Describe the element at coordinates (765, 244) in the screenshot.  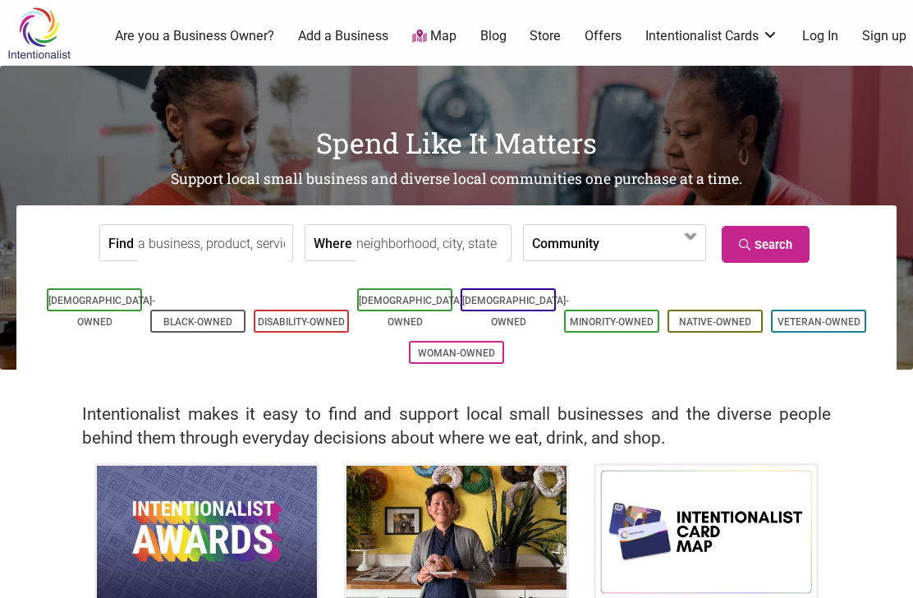
I see `a: Search` at that location.